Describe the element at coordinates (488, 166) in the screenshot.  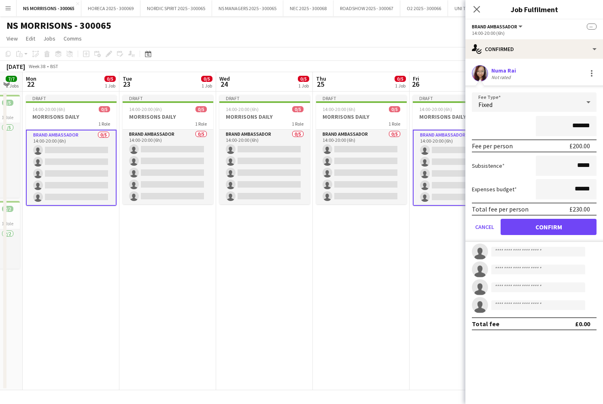
I see `label: Subsistence` at that location.